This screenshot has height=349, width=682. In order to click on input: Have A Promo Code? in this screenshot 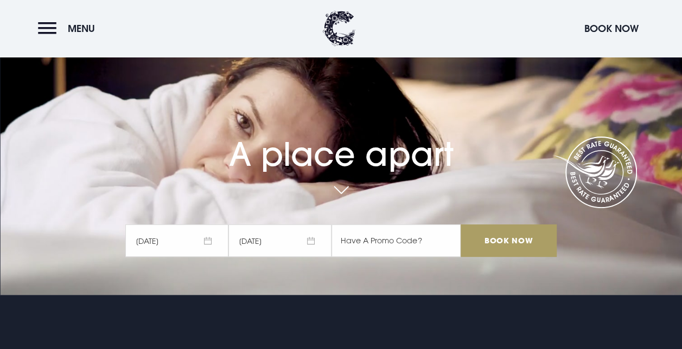, I will do `click(396, 241)`.